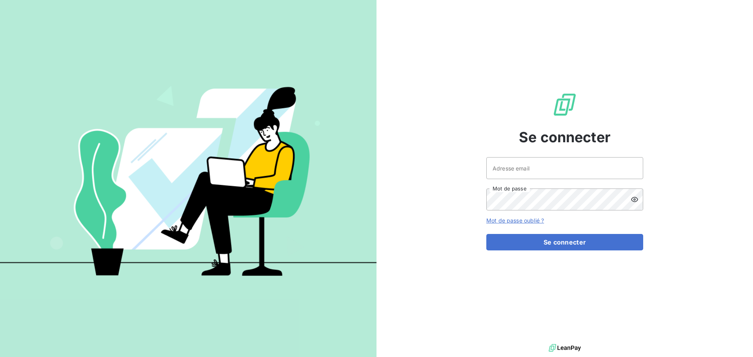 The image size is (753, 357). Describe the element at coordinates (564, 242) in the screenshot. I see `button: Se connecter` at that location.